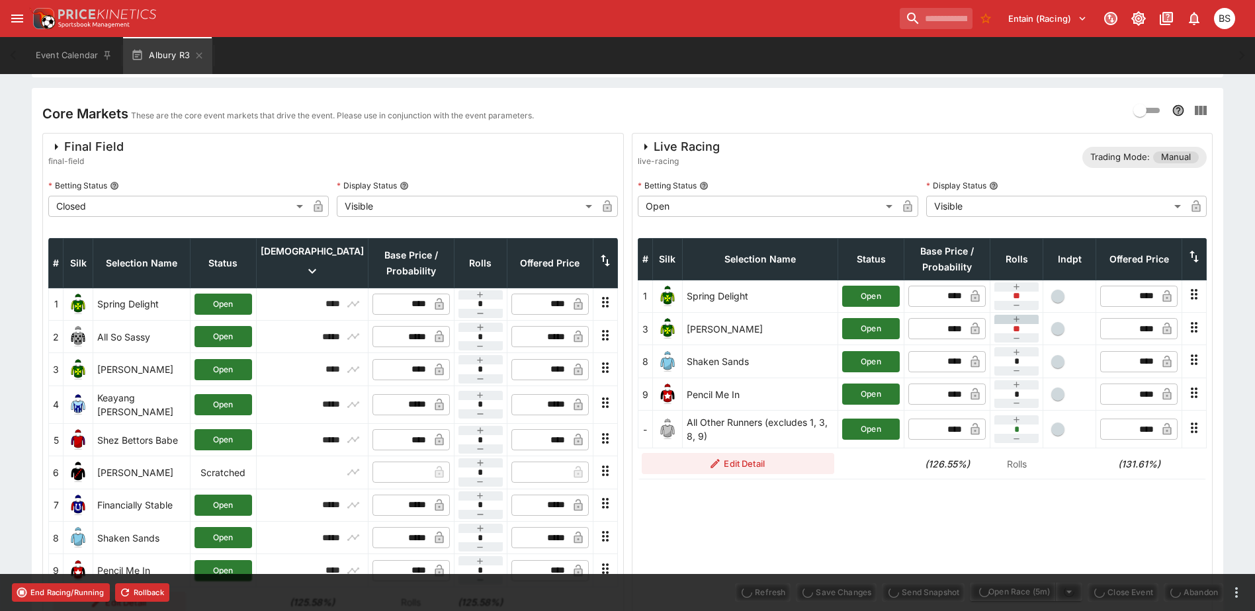  Describe the element at coordinates (936, 19) in the screenshot. I see `input: search` at that location.